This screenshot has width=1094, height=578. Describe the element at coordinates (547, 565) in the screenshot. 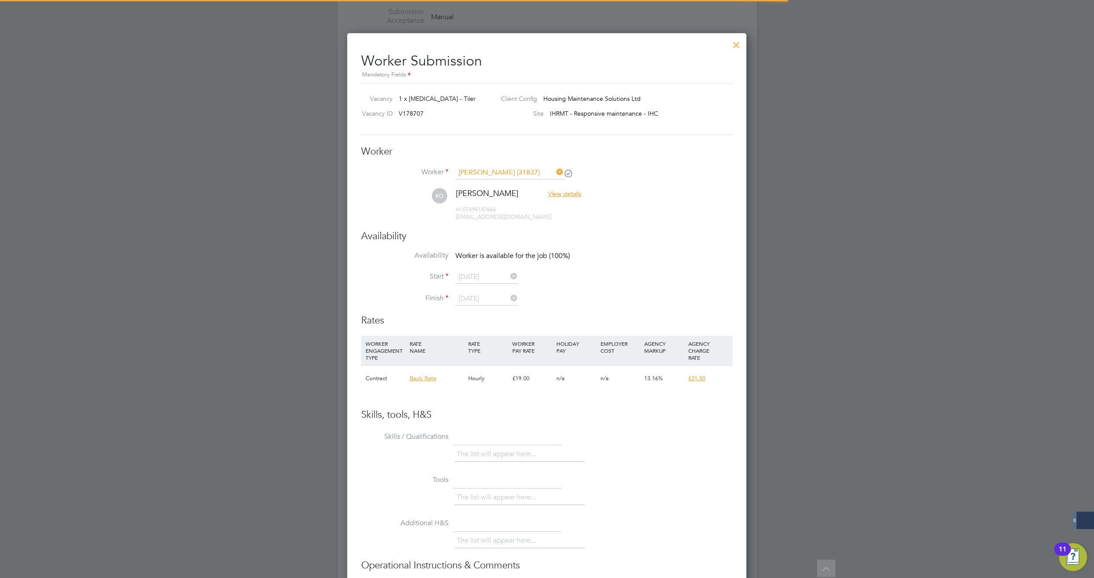

I see `h3: Operational Instructions & Comments` at that location.